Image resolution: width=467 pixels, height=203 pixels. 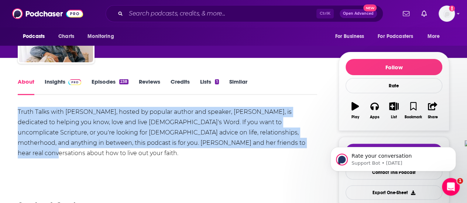 What do you see at coordinates (217, 82) in the screenshot?
I see `div: 1` at bounding box center [217, 82].